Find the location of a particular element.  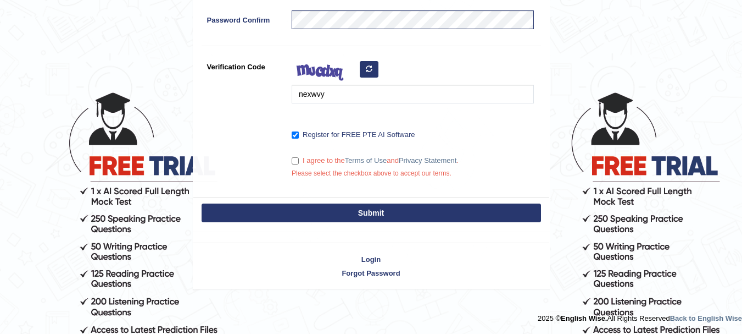

a: Back to English Wise is located at coordinates (706, 318).